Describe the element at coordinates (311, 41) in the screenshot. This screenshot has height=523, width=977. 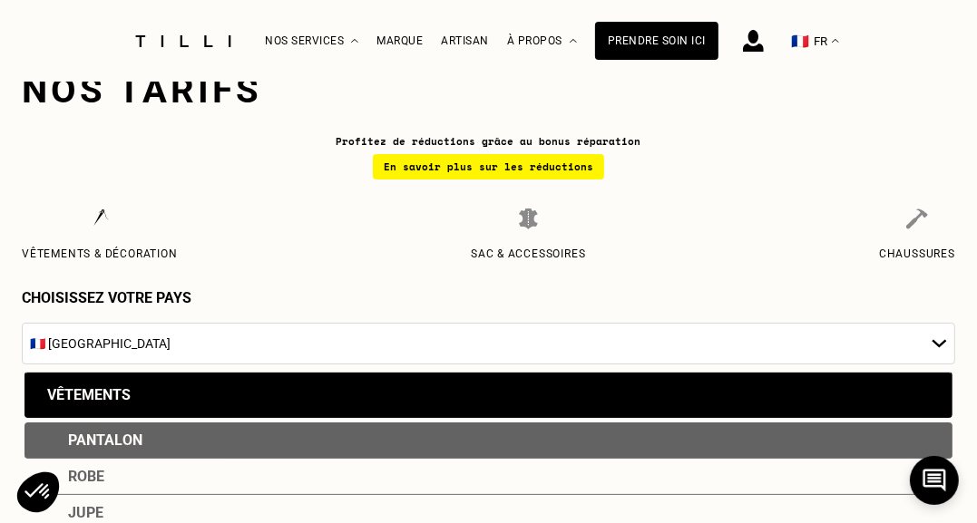
I see `div: Nos services` at that location.